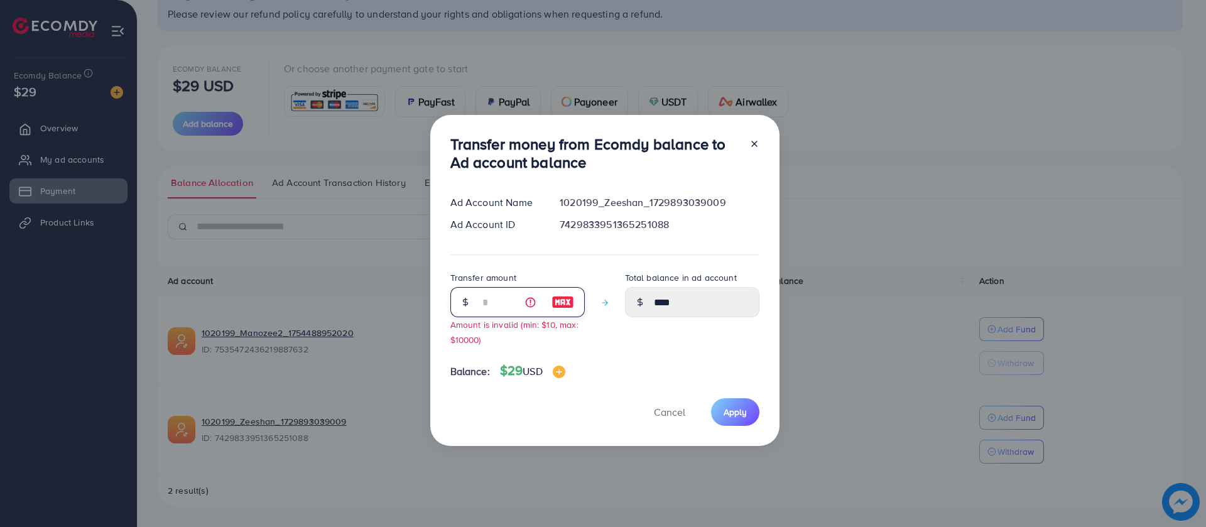  Describe the element at coordinates (532, 371) in the screenshot. I see `span: USD` at that location.